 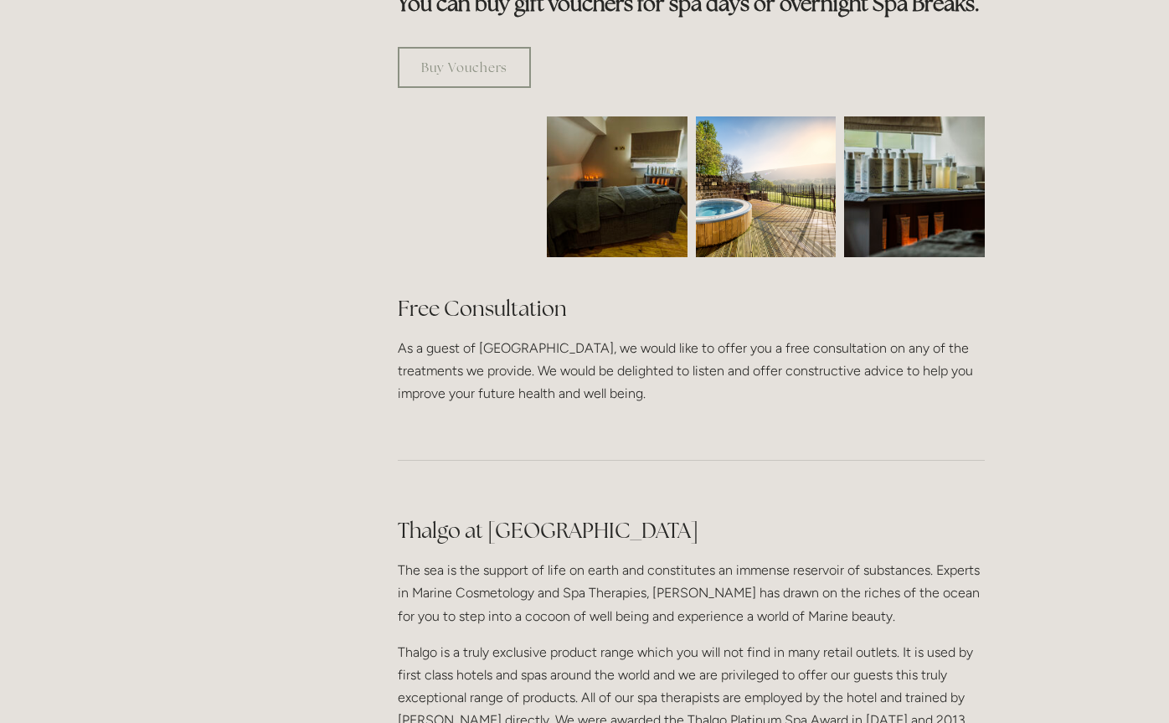 I want to click on h2: Free Consultation, so click(x=691, y=308).